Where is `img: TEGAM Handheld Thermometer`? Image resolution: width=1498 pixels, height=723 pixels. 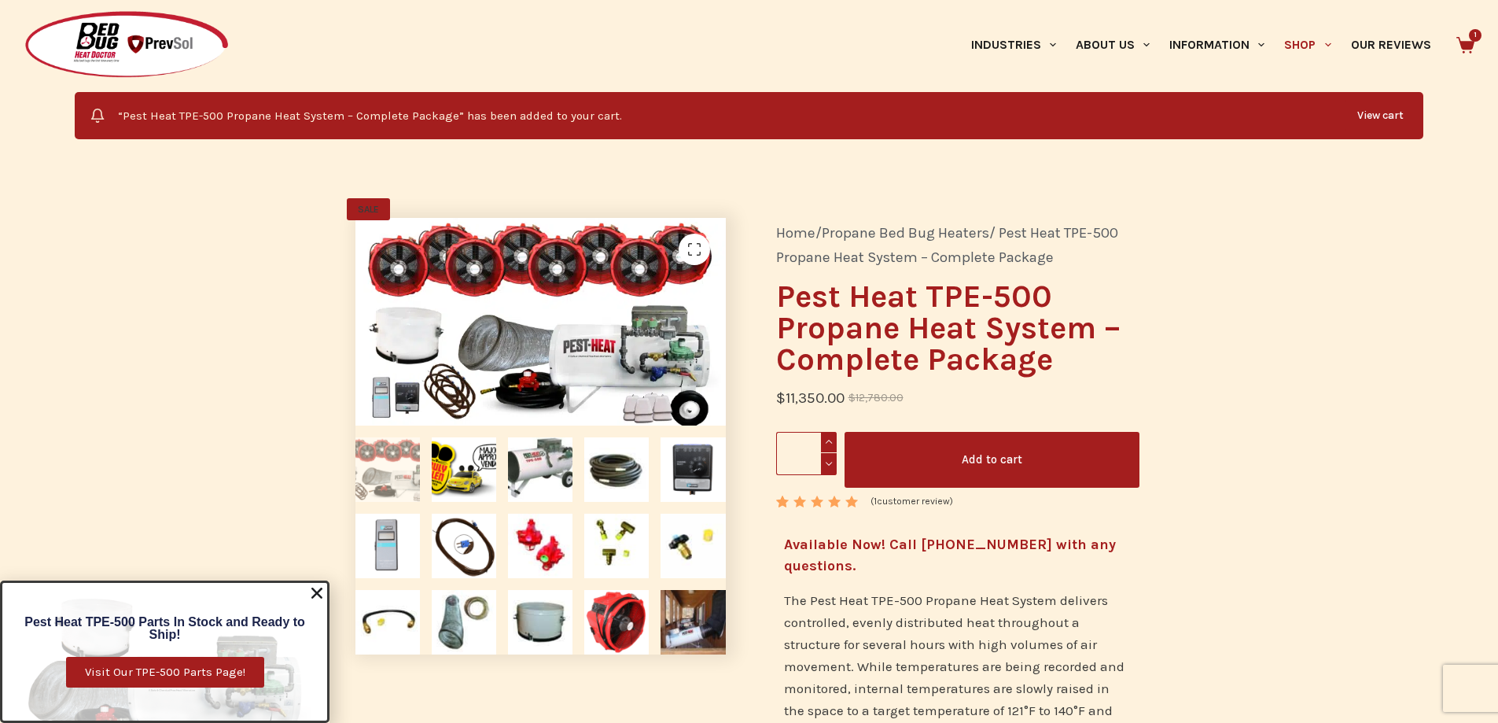 img: TEGAM Handheld Thermometer is located at coordinates (388, 546).